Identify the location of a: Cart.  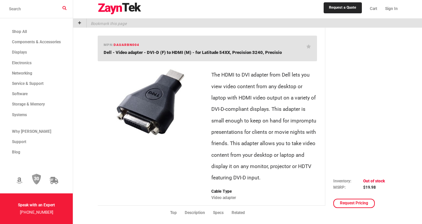
(374, 9).